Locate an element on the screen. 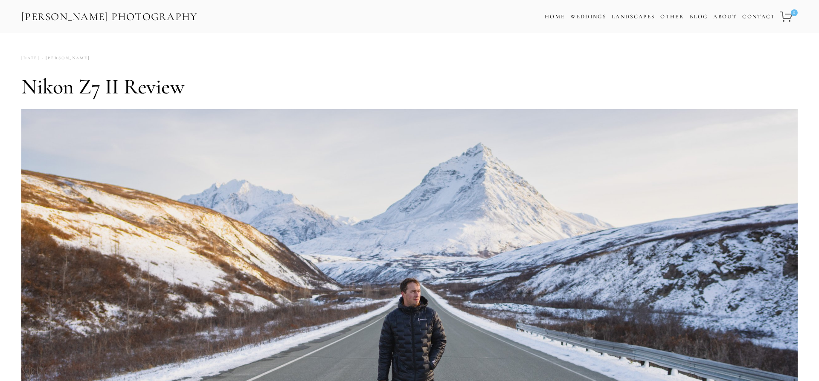 This screenshot has height=381, width=819. span: 0 is located at coordinates (794, 13).